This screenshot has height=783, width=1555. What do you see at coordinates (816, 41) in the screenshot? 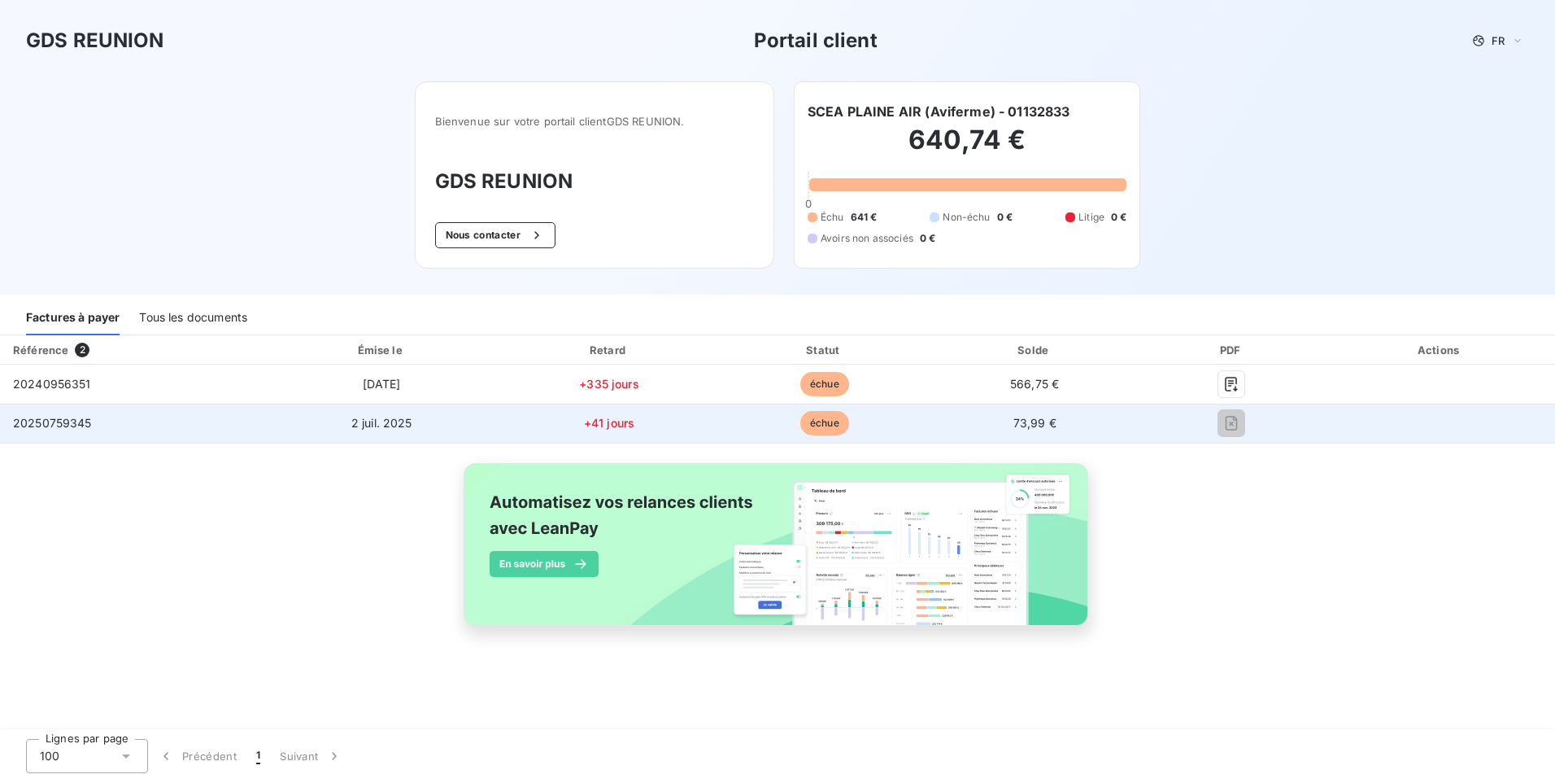
I see `h3: Portail client` at bounding box center [816, 41].